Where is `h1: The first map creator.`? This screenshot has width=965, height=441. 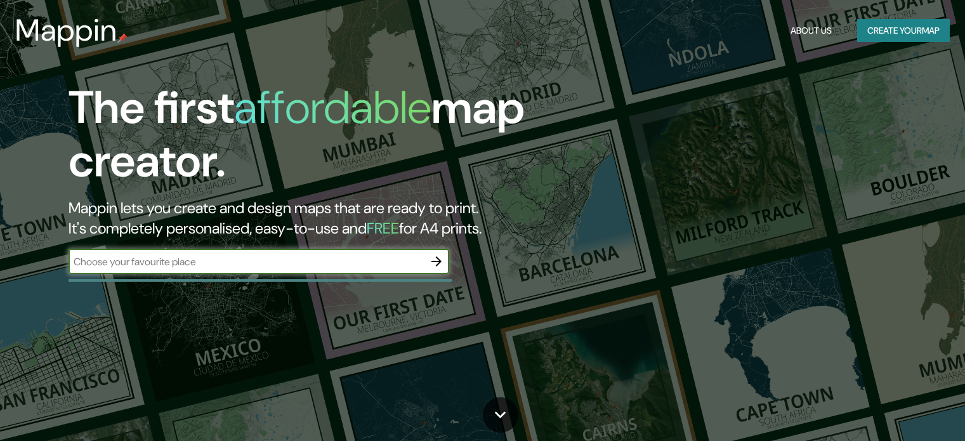 h1: The first map creator. is located at coordinates (309, 140).